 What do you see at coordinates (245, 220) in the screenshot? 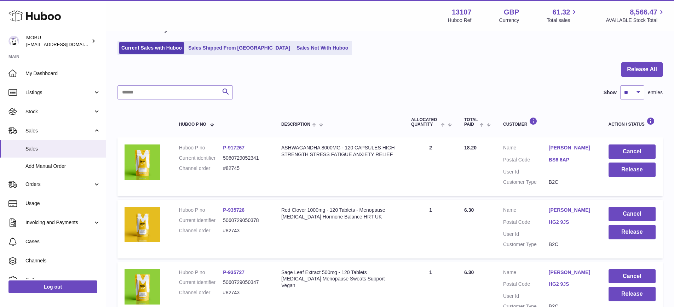
I see `dd: 5060729050378` at bounding box center [245, 220].